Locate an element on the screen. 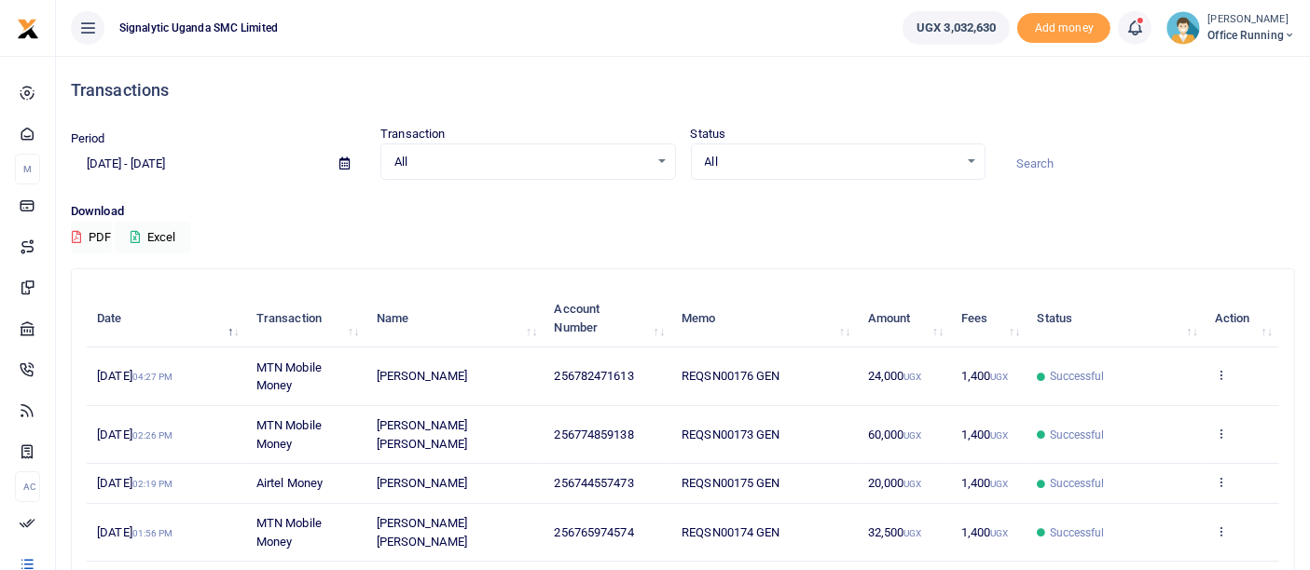 Image resolution: width=1310 pixels, height=570 pixels. li: Ac is located at coordinates (27, 487).